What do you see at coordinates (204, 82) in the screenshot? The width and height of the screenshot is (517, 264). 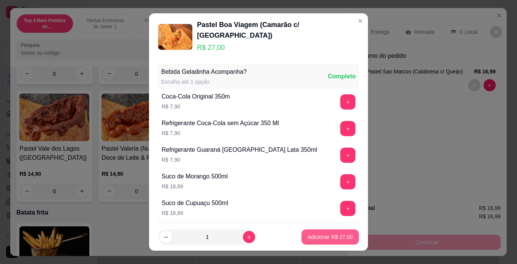 I see `div: Escolha até 1 opção` at bounding box center [204, 82].